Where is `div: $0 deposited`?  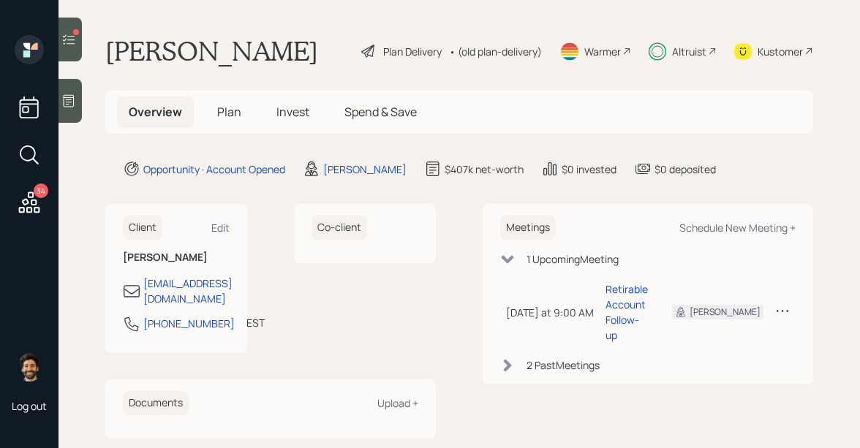 div: $0 deposited is located at coordinates (685, 169).